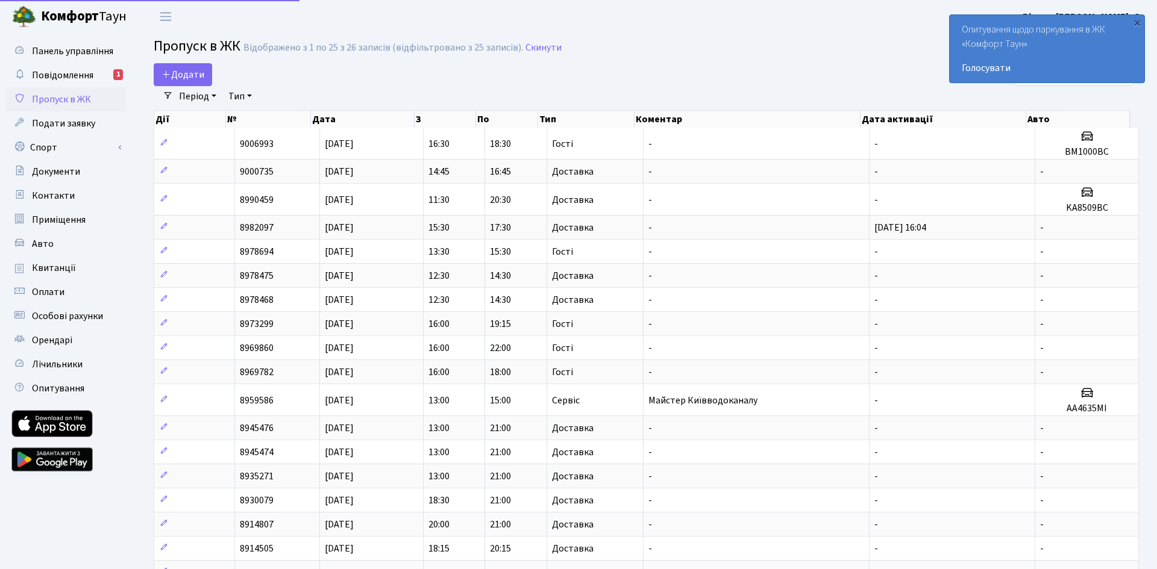  What do you see at coordinates (500, 300) in the screenshot?
I see `span: 14:30` at bounding box center [500, 300].